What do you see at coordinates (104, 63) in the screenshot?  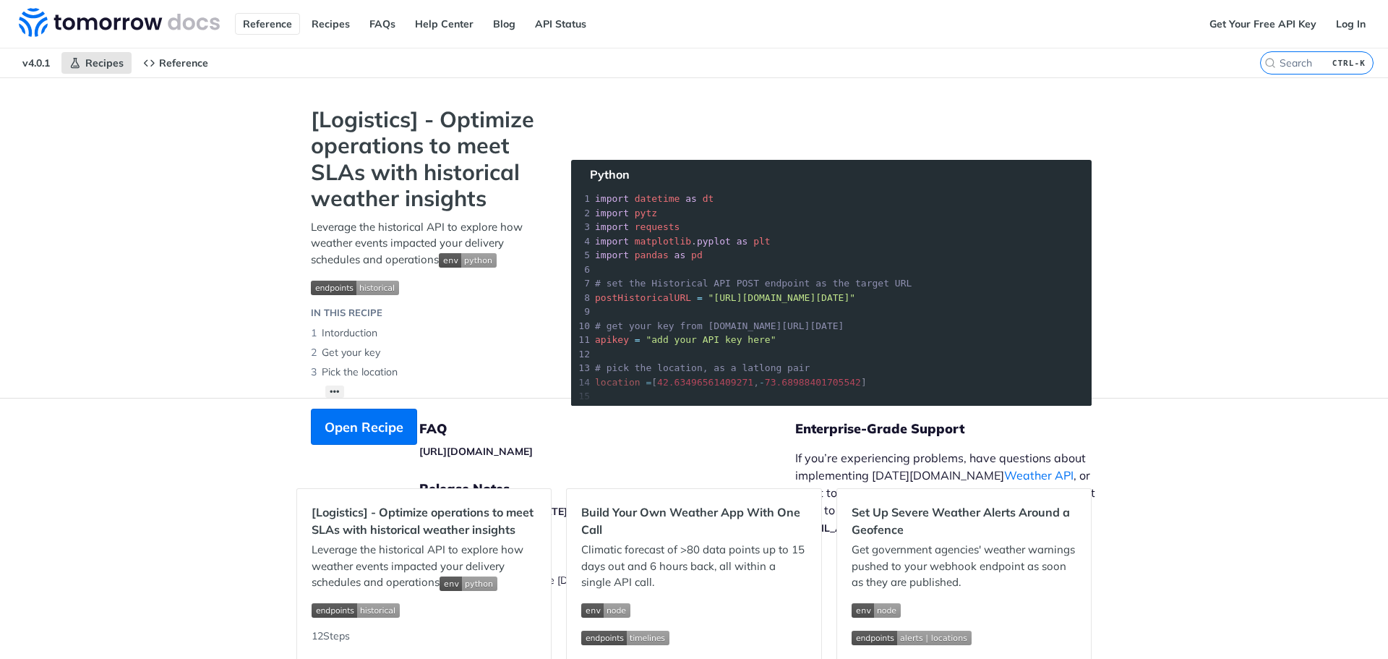 I see `span: Recipes` at bounding box center [104, 63].